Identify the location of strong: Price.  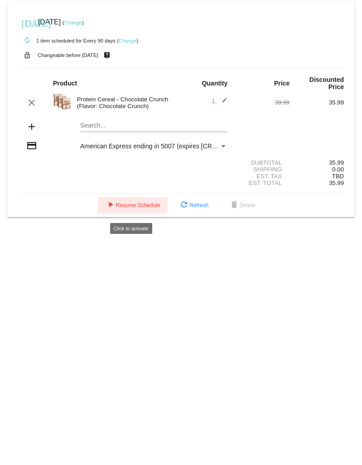
(281, 83).